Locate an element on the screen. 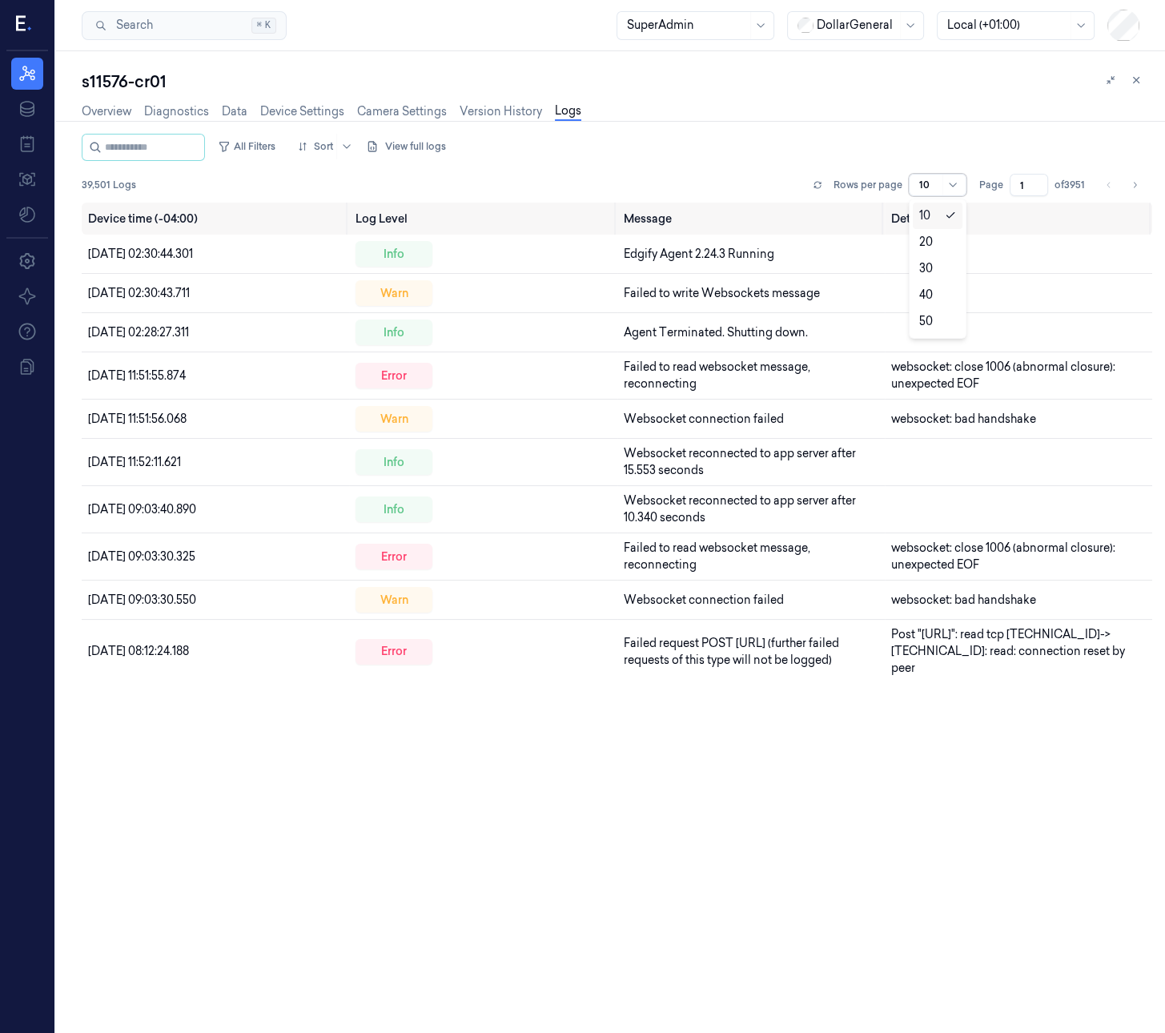 The image size is (1165, 1033). span: Websocket reconnected to app server after 15.553 seconds is located at coordinates (740, 461).